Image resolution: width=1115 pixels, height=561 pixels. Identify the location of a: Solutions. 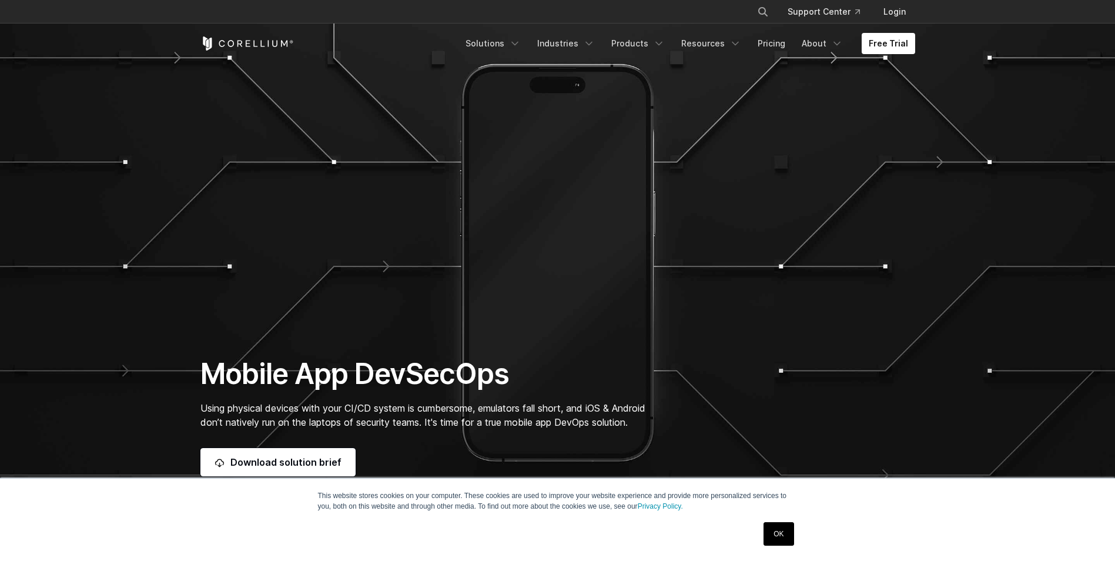
(493, 43).